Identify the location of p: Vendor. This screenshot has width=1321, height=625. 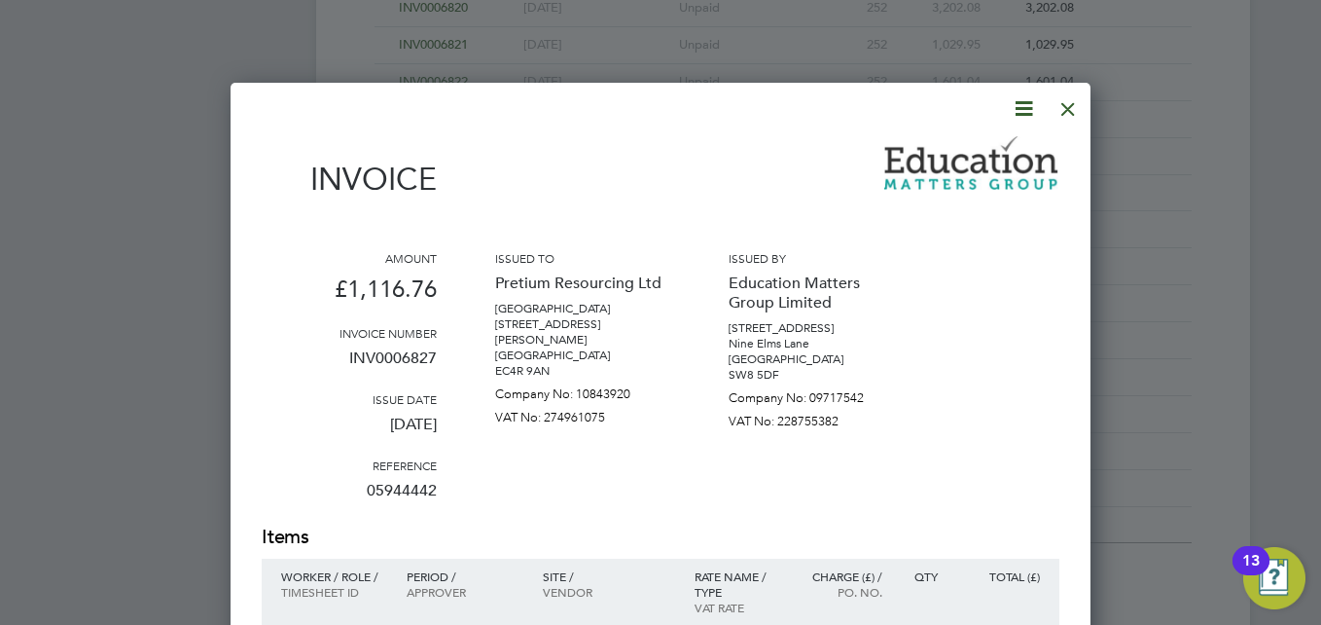
(609, 592).